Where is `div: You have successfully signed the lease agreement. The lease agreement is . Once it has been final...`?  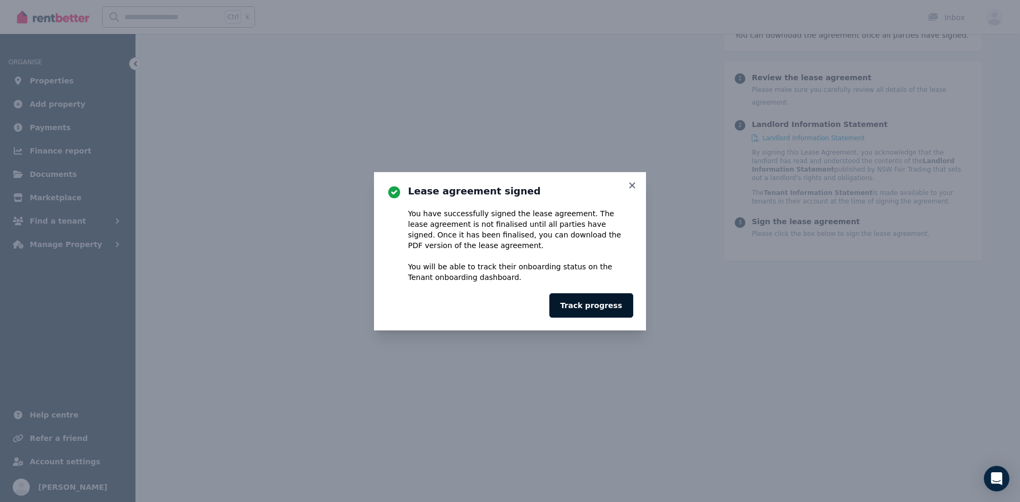
div: You have successfully signed the lease agreement. The lease agreement is . Once it has been final... is located at coordinates (521, 245).